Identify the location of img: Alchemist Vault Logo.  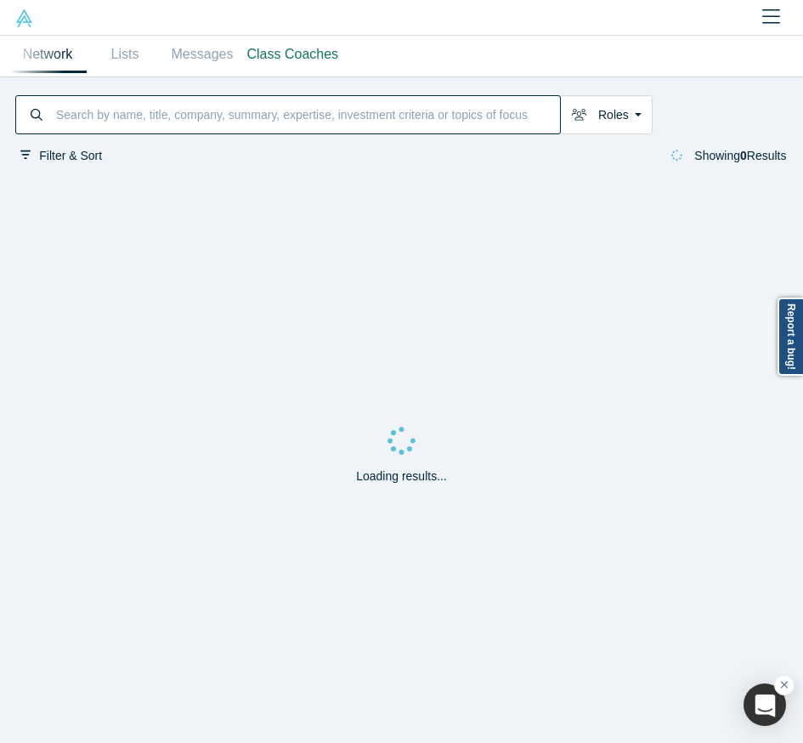
(24, 18).